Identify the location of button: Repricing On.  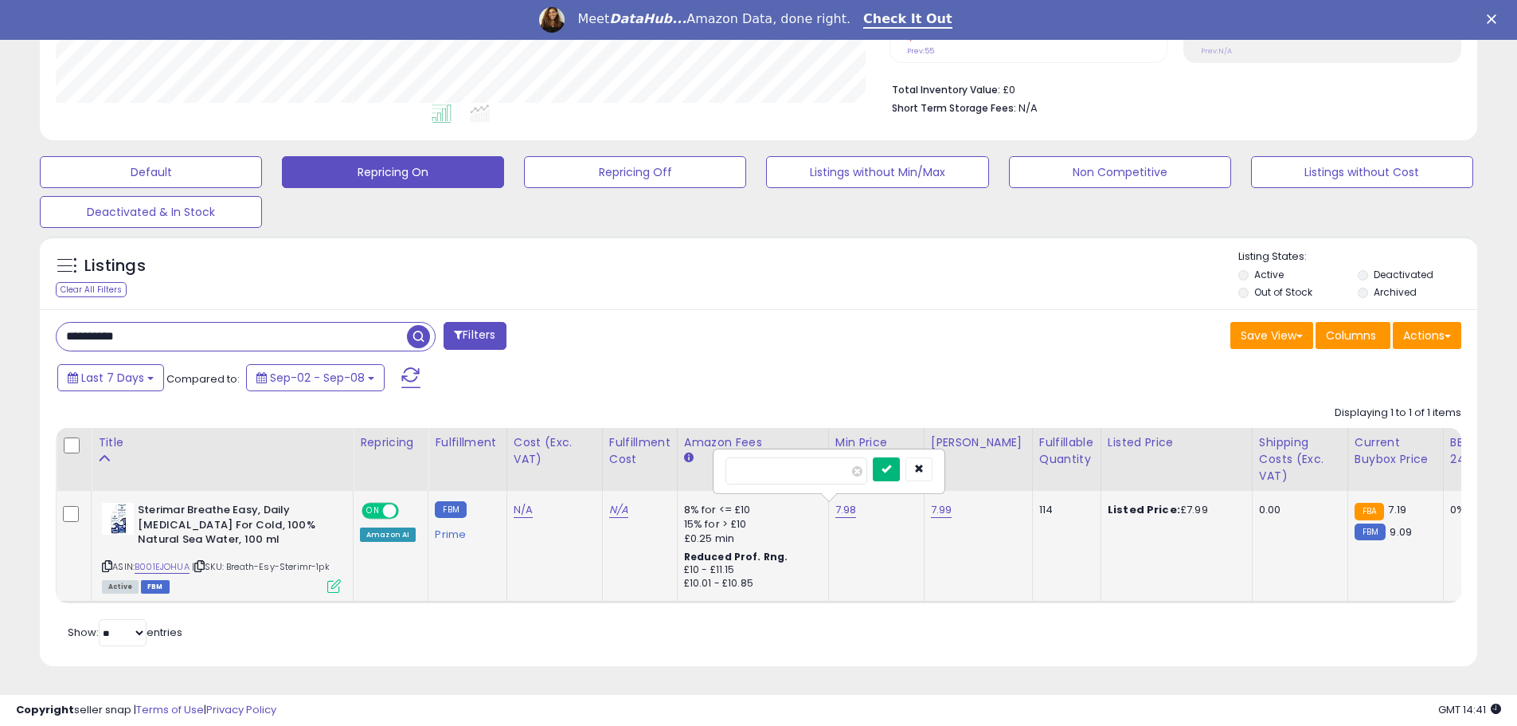
(393, 172).